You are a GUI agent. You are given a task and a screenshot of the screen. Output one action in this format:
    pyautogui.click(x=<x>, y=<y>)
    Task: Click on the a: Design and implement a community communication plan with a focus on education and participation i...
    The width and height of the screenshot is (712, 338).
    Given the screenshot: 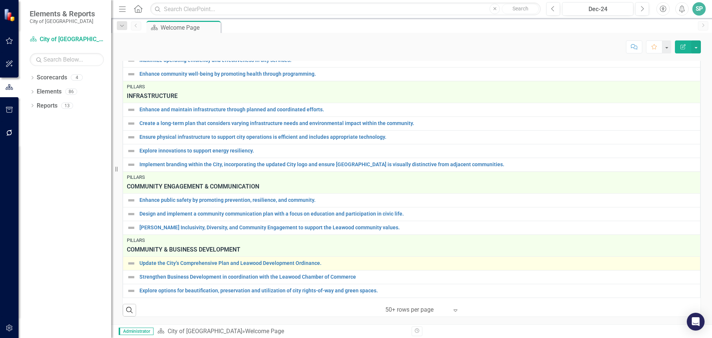 What is the action you would take?
    pyautogui.click(x=418, y=214)
    